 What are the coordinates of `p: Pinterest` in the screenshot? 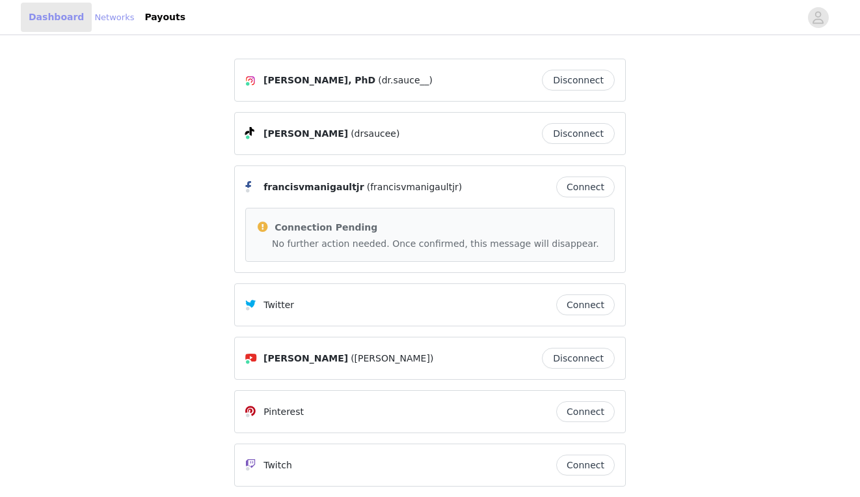 It's located at (284, 411).